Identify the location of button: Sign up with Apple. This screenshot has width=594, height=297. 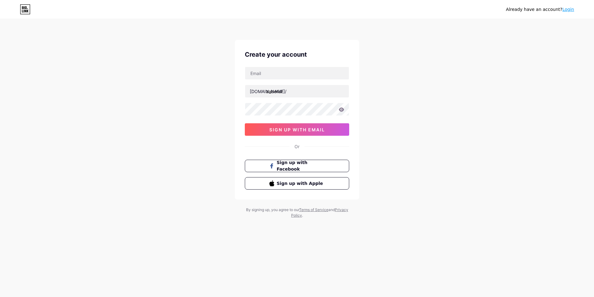
(297, 183).